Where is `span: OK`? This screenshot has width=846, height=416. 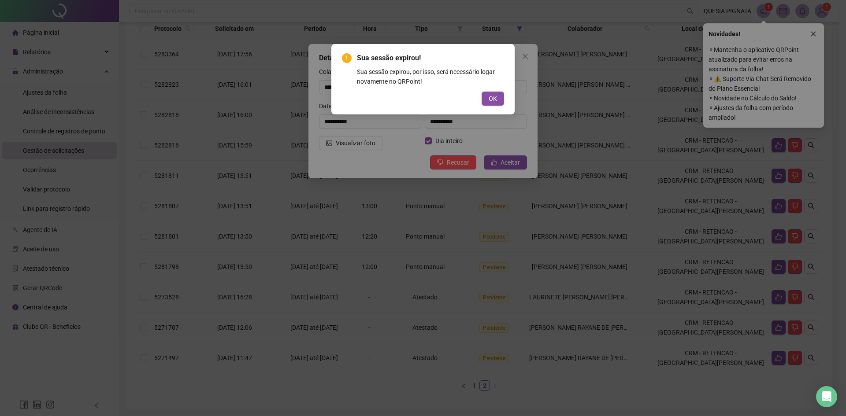
span: OK is located at coordinates (493, 99).